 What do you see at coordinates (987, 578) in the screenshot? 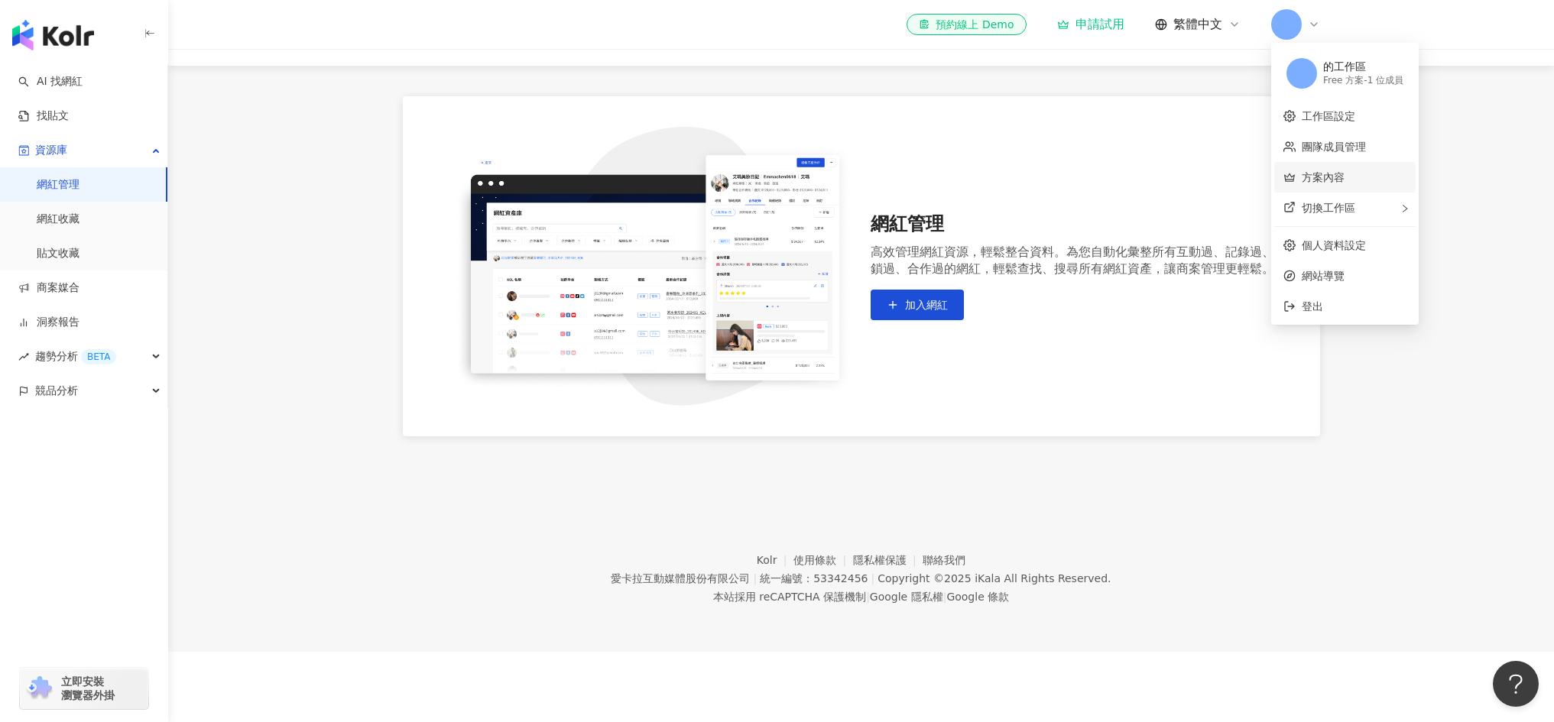
I see `a: iKala` at bounding box center [987, 578].